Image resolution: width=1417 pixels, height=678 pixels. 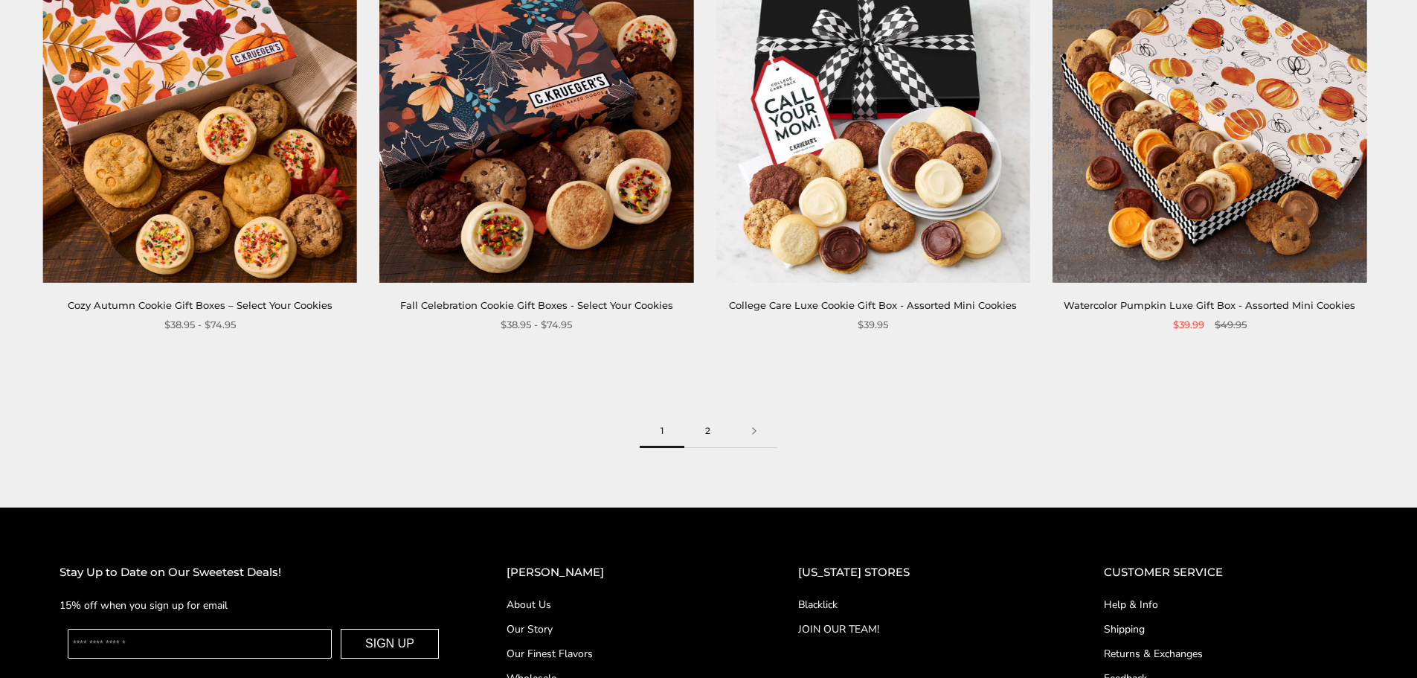 What do you see at coordinates (253, 605) in the screenshot?
I see `p: 15% off when you sign up for email` at bounding box center [253, 605].